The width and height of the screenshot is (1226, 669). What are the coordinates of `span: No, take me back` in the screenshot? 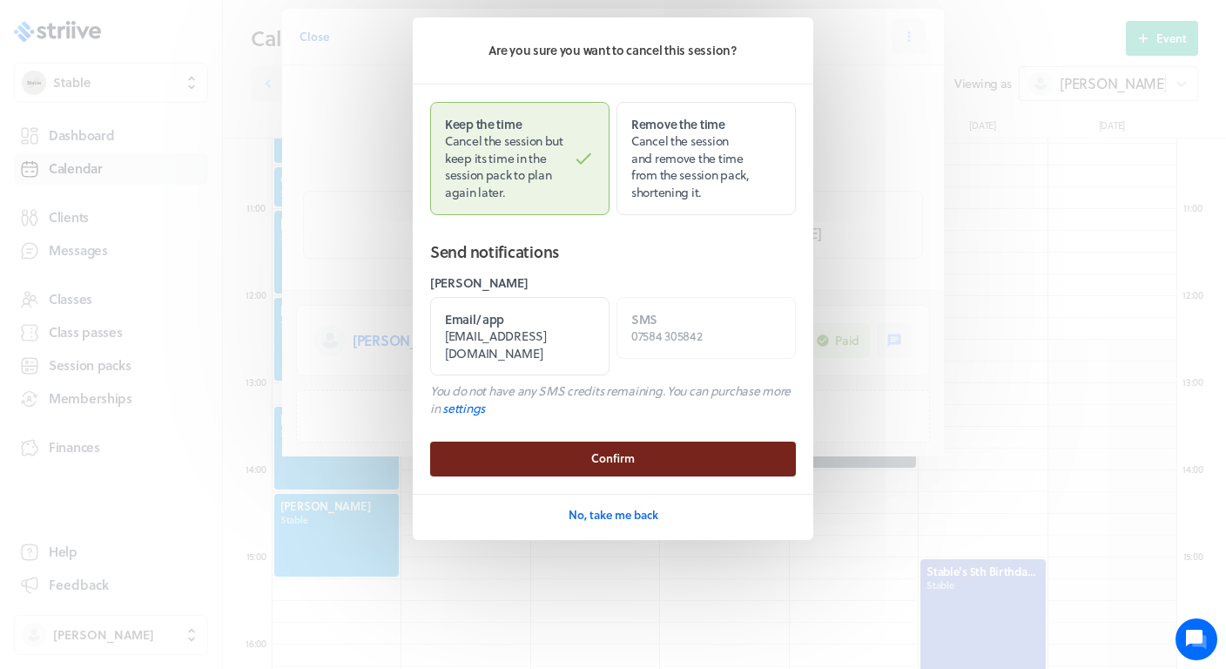 It's located at (613, 515).